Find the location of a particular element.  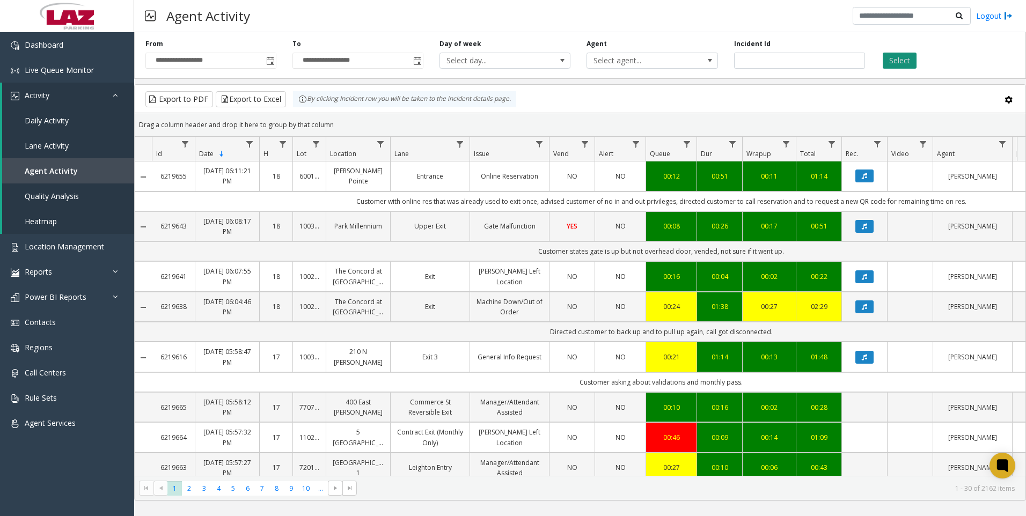

span: Location Management is located at coordinates (64, 246).